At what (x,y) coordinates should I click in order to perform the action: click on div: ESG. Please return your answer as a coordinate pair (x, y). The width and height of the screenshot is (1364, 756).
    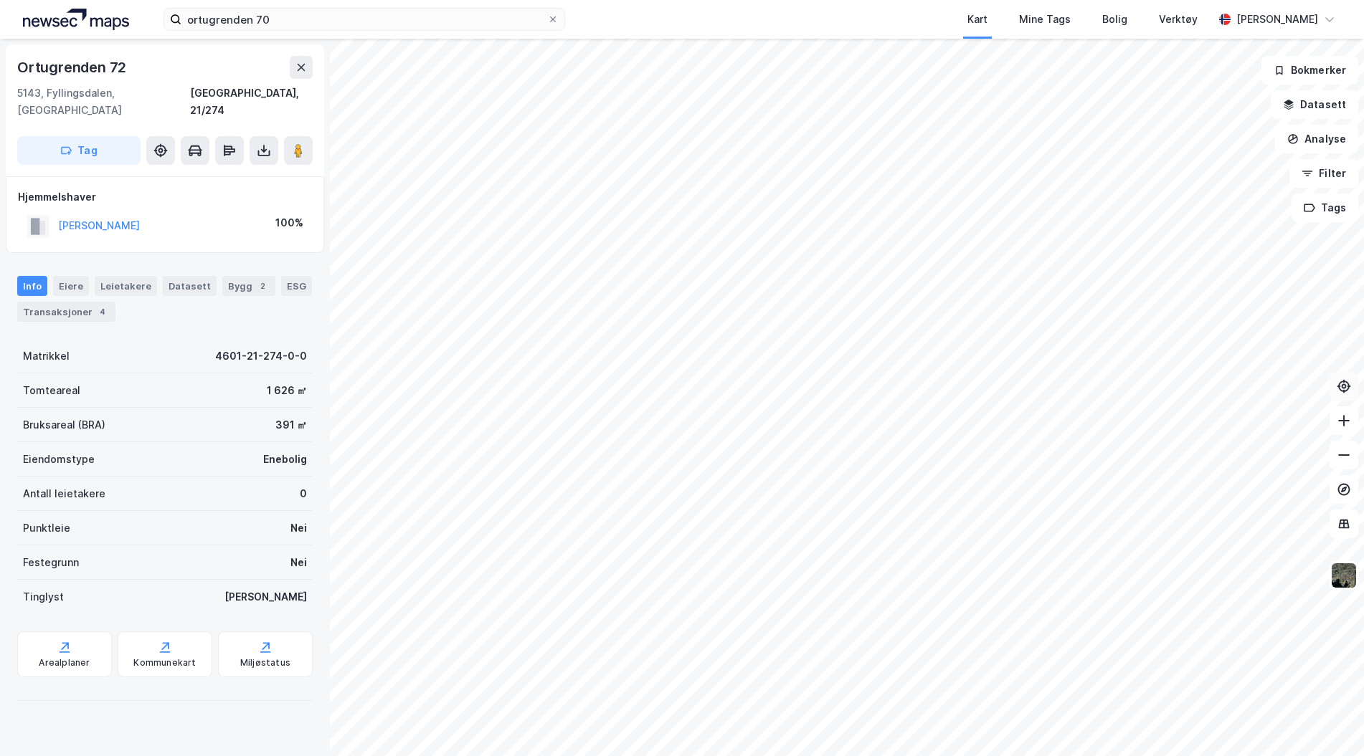
    Looking at the image, I should click on (296, 286).